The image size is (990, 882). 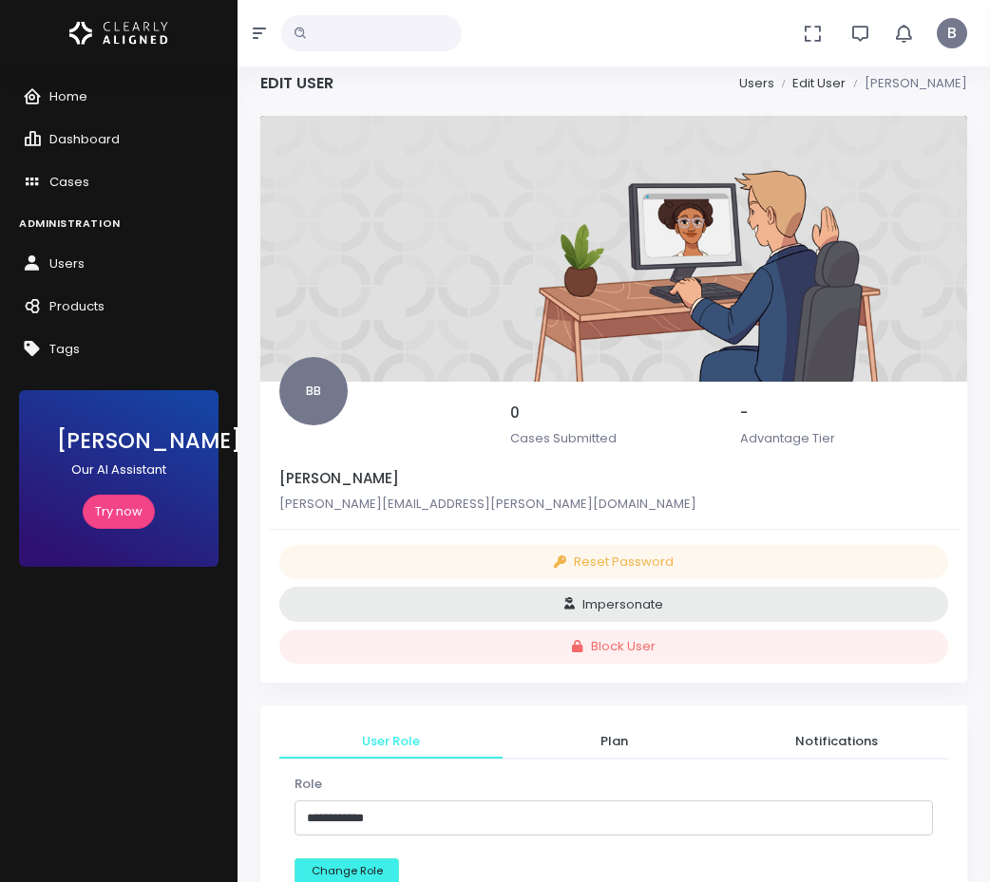 What do you see at coordinates (85, 139) in the screenshot?
I see `span: Dashboard` at bounding box center [85, 139].